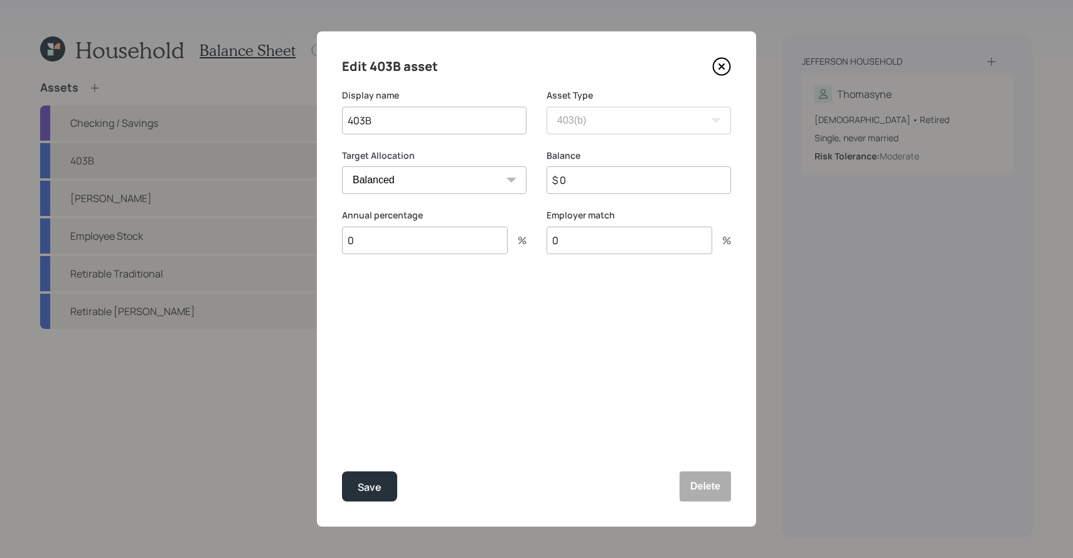  I want to click on h4: Edit 403B asset, so click(390, 67).